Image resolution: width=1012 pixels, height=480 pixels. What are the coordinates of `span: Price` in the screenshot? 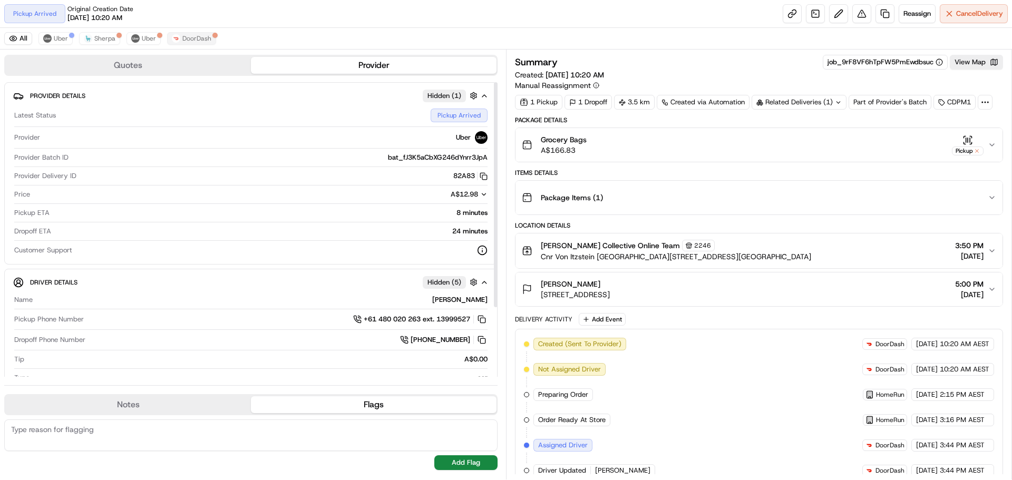 It's located at (22, 194).